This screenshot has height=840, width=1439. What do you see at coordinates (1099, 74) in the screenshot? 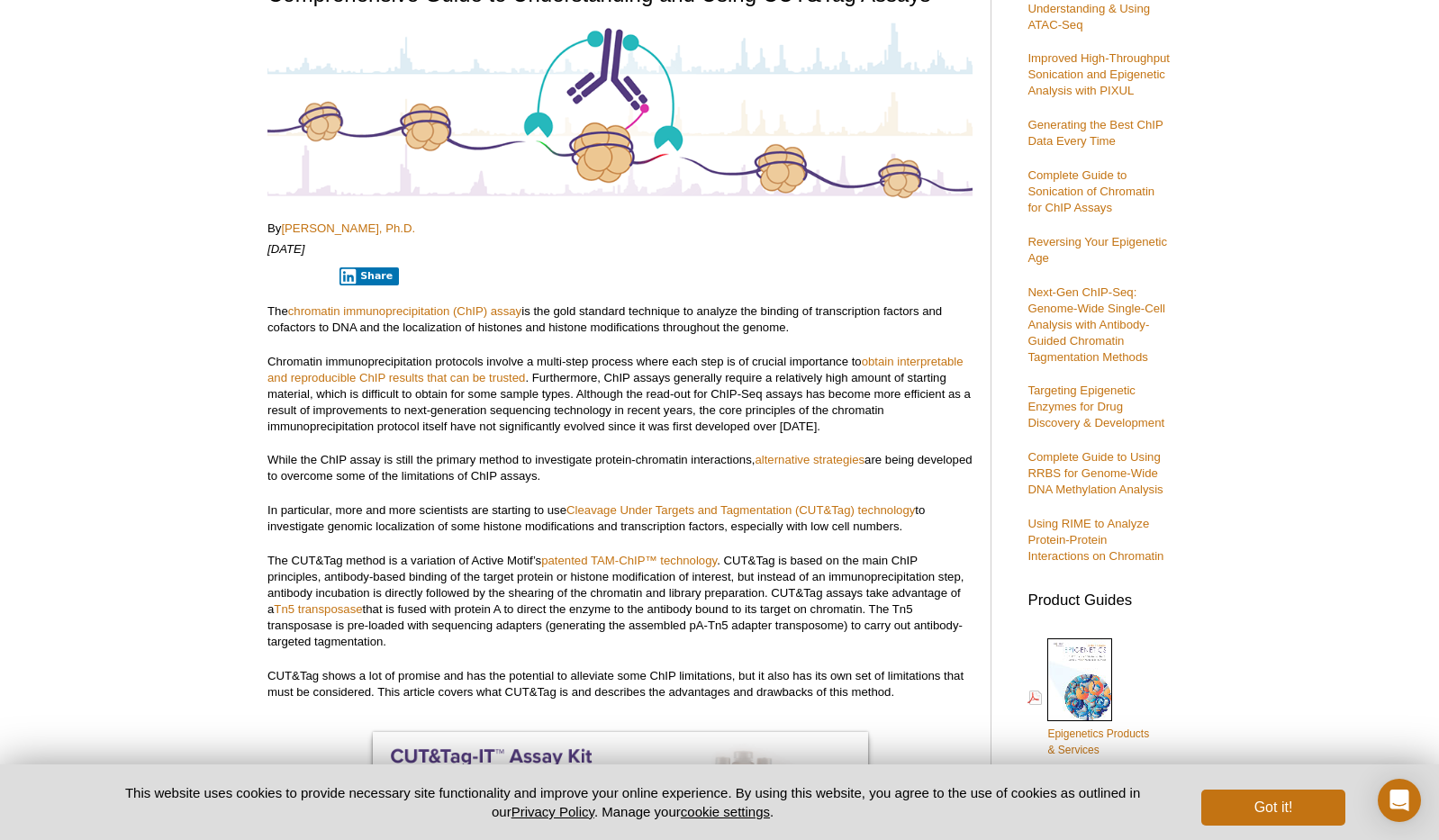
I see `a: Improved High-Throughput Sonication and Epigenetic Analysis with PIXUL` at bounding box center [1099, 74].